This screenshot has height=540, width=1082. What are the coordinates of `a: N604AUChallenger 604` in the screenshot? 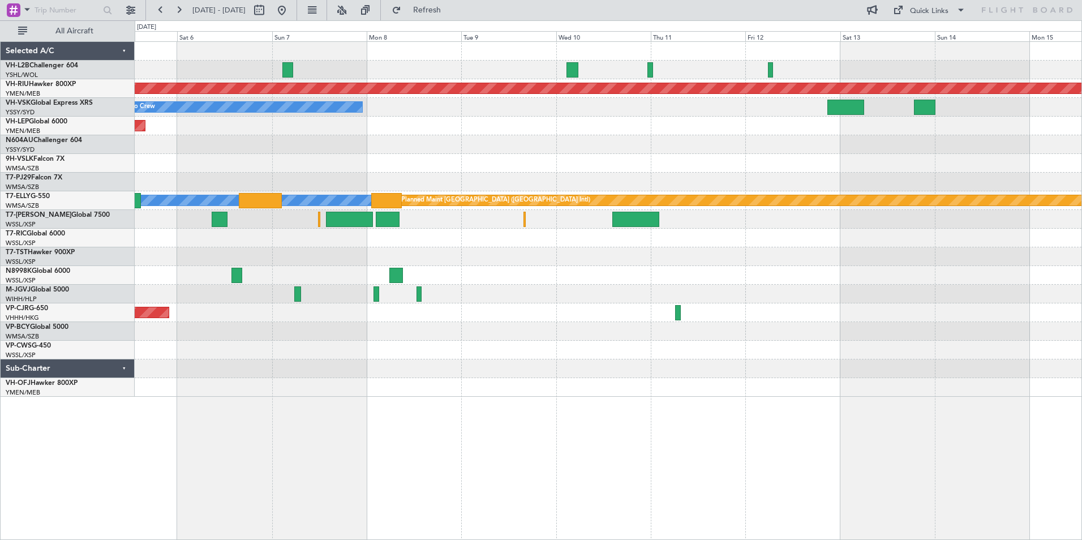 It's located at (44, 140).